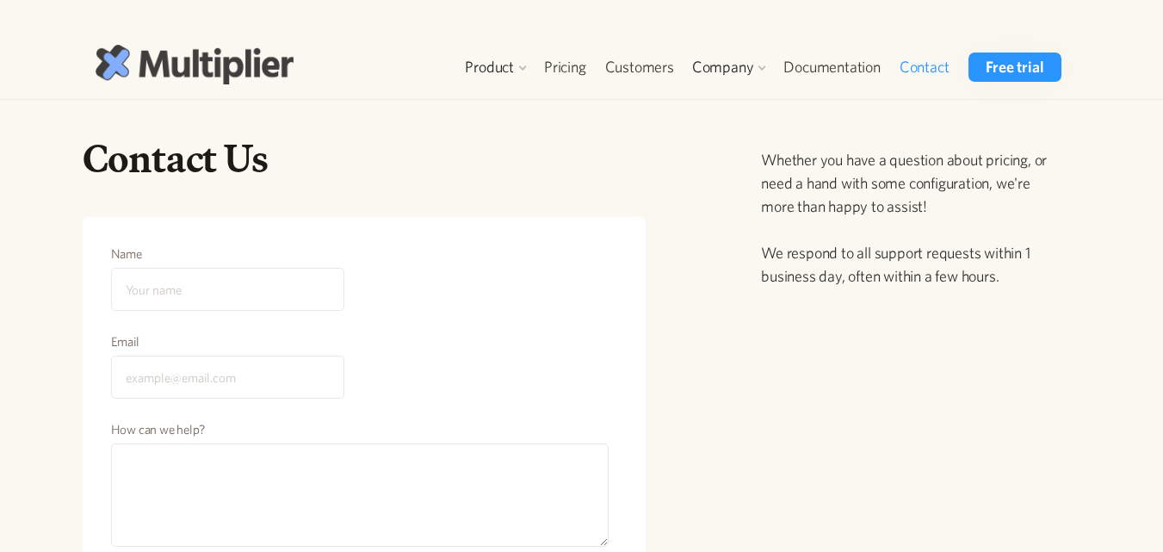 The image size is (1163, 552). Describe the element at coordinates (227, 254) in the screenshot. I see `label: Name` at that location.